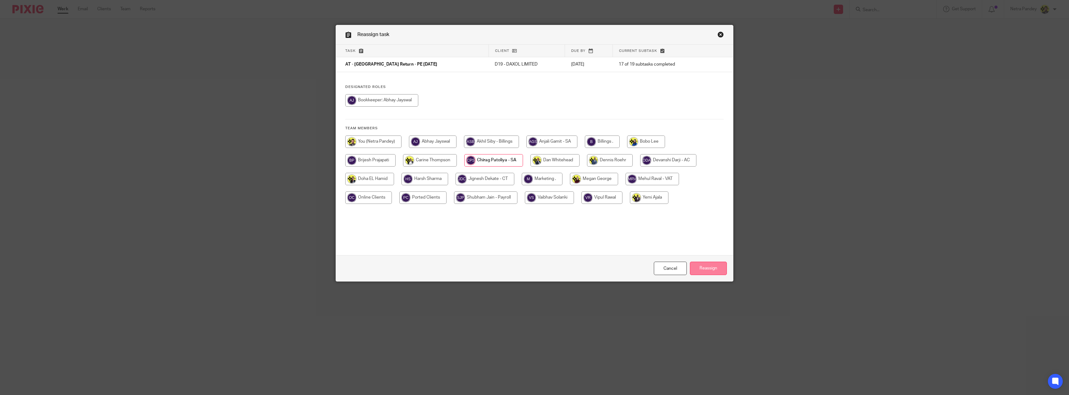  I want to click on span: Due by, so click(578, 51).